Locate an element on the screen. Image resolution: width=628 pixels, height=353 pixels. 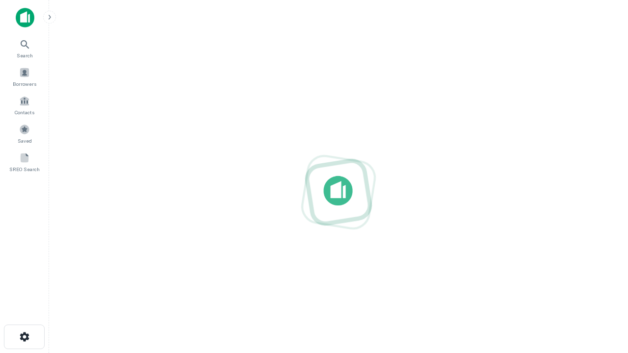
a: Contacts is located at coordinates (25, 105).